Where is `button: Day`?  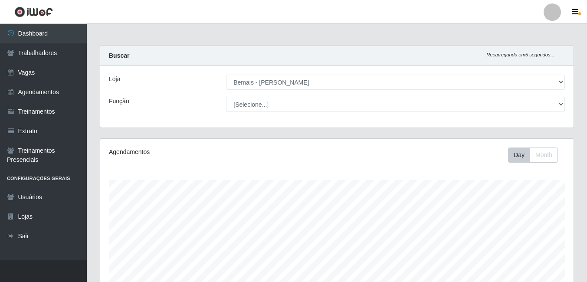
button: Day is located at coordinates (519, 155).